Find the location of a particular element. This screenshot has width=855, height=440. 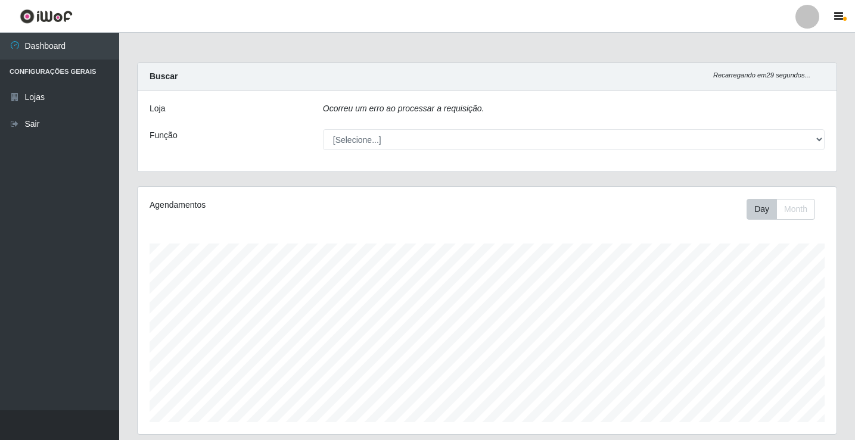

button: Day is located at coordinates (761, 209).